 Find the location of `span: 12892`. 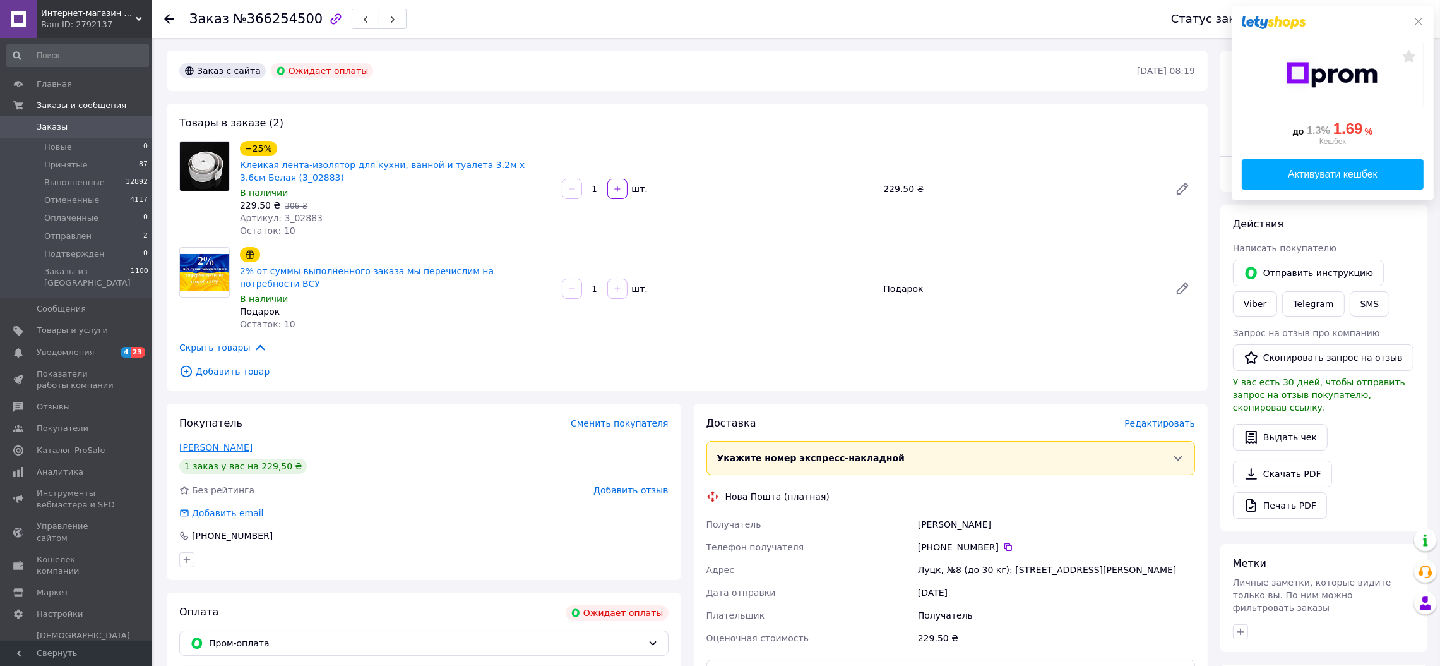

span: 12892 is located at coordinates (136, 182).